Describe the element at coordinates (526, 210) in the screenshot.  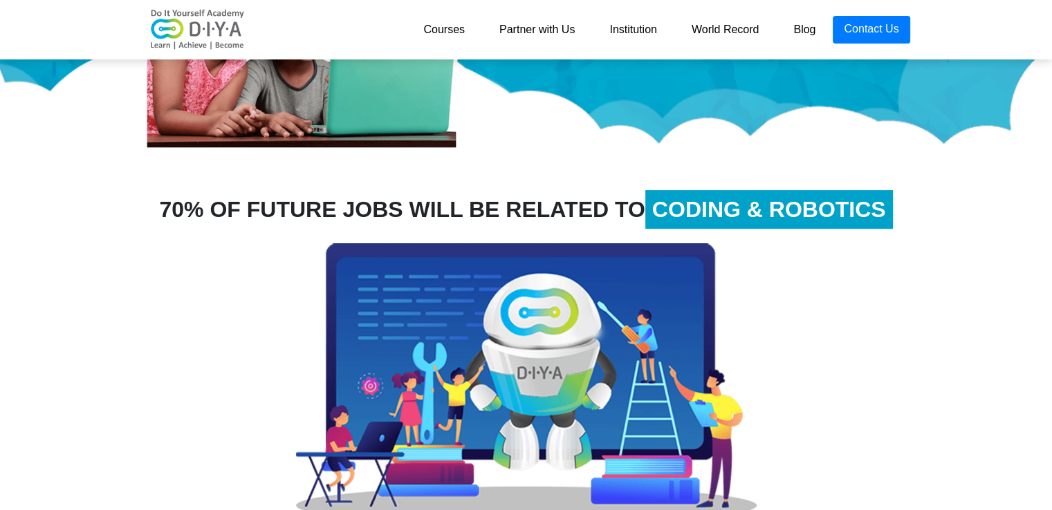
I see `div: 70% OF FUTURE JOBS WILL BE RELATED TO` at that location.